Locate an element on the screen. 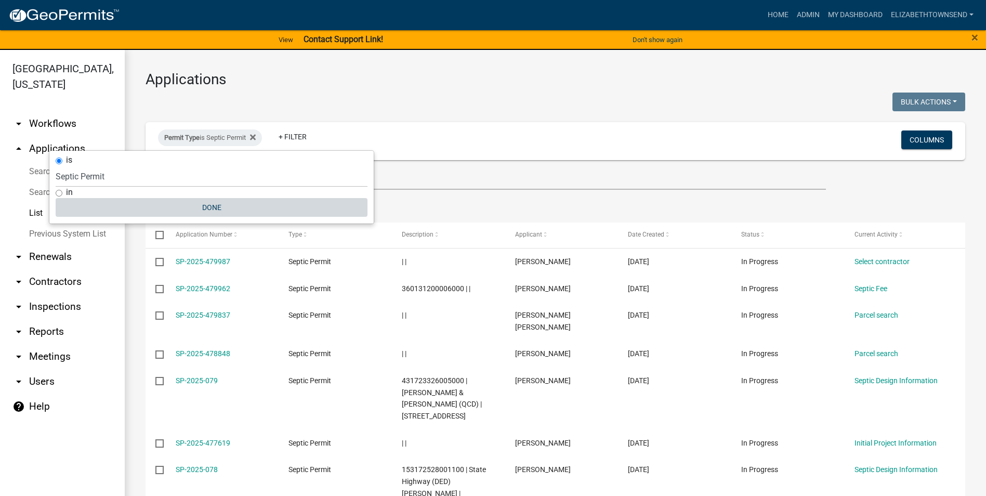 The height and width of the screenshot is (496, 986). datatable-header-cell: Applicant is located at coordinates (561, 235).